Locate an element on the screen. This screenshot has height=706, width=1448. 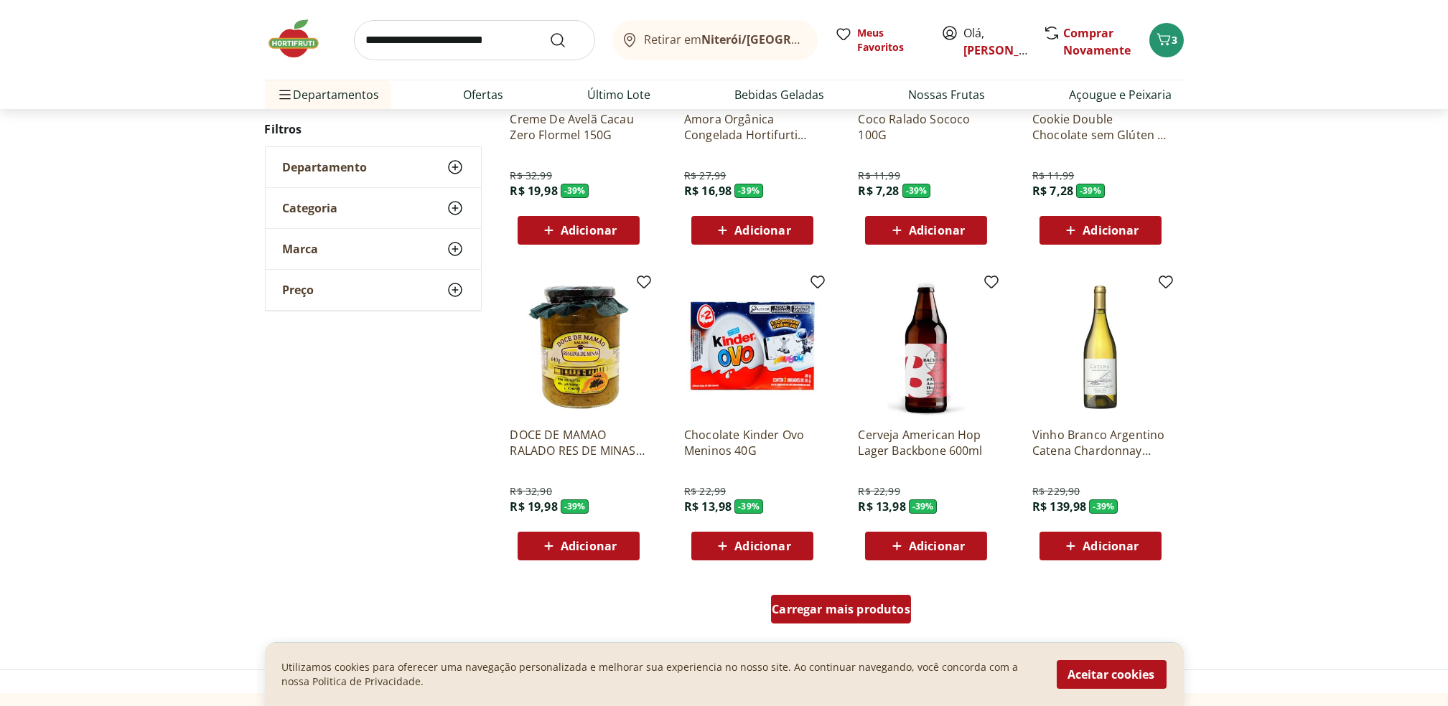
a: Amora Orgânica Congelada Hortifurti Natural da Terra 300g is located at coordinates (752, 127).